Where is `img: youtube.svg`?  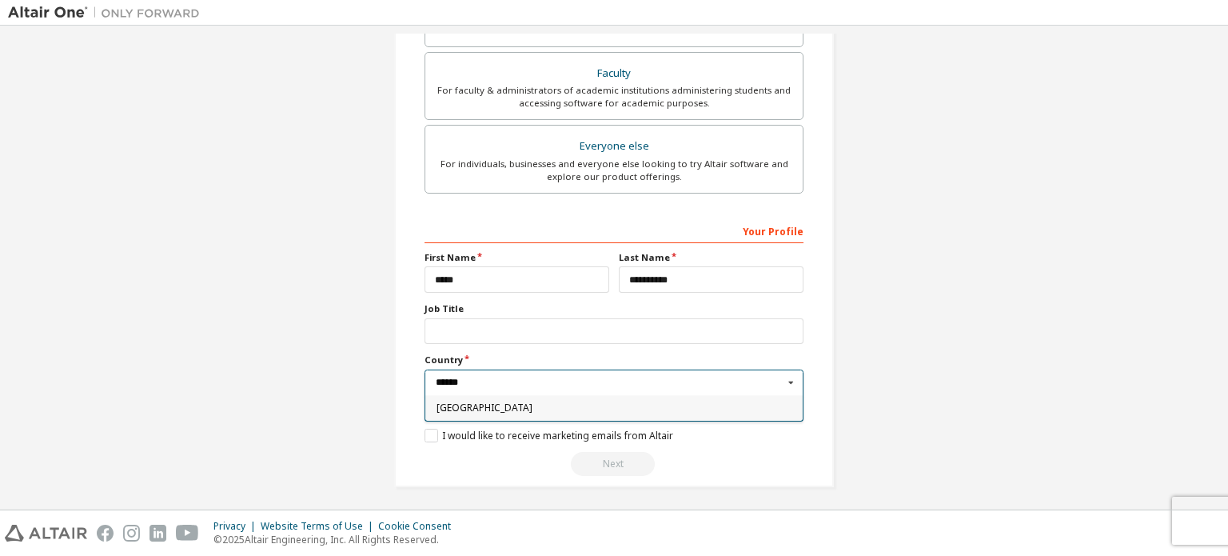 img: youtube.svg is located at coordinates (187, 532).